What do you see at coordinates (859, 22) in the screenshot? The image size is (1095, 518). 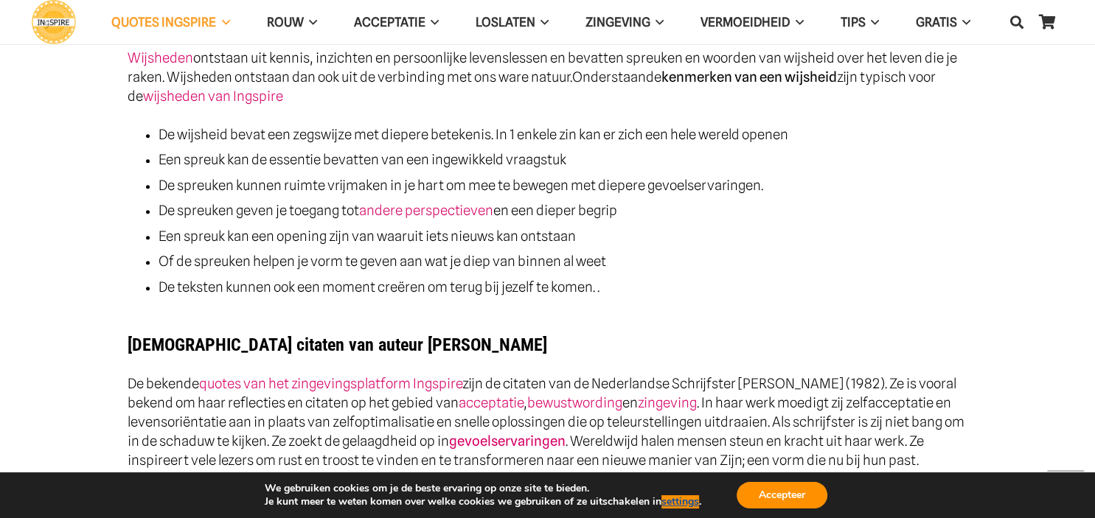 I see `a: TIPSTIPS Menu` at bounding box center [859, 22].